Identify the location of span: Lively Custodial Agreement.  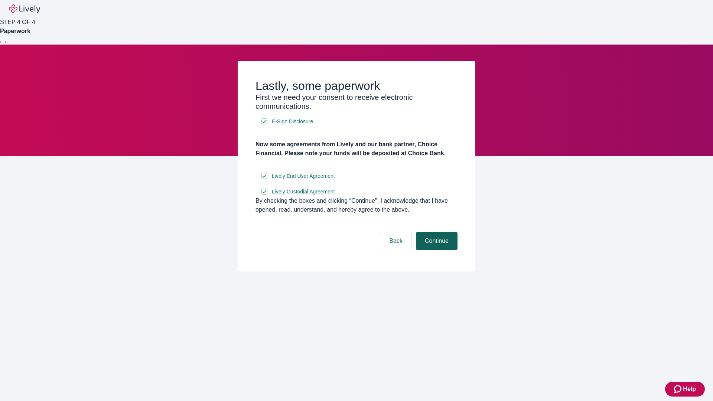
(303, 192).